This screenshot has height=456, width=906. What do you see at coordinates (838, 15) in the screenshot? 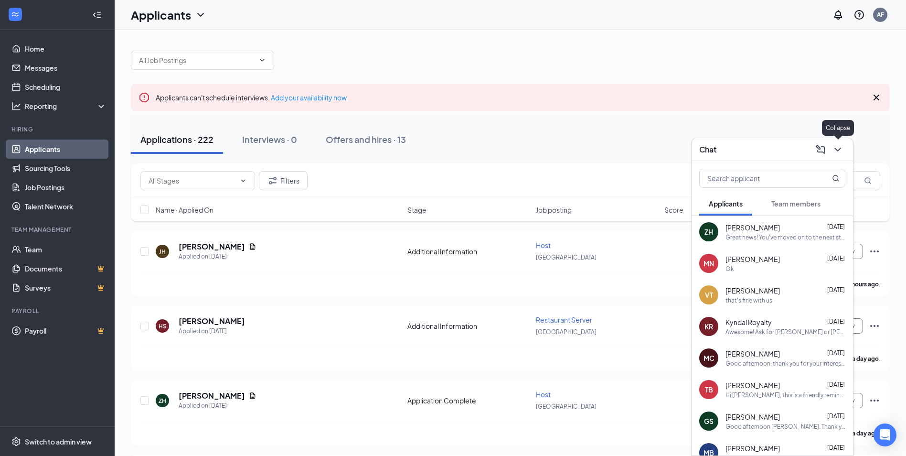
I see `svg: Notifications` at bounding box center [838, 15].